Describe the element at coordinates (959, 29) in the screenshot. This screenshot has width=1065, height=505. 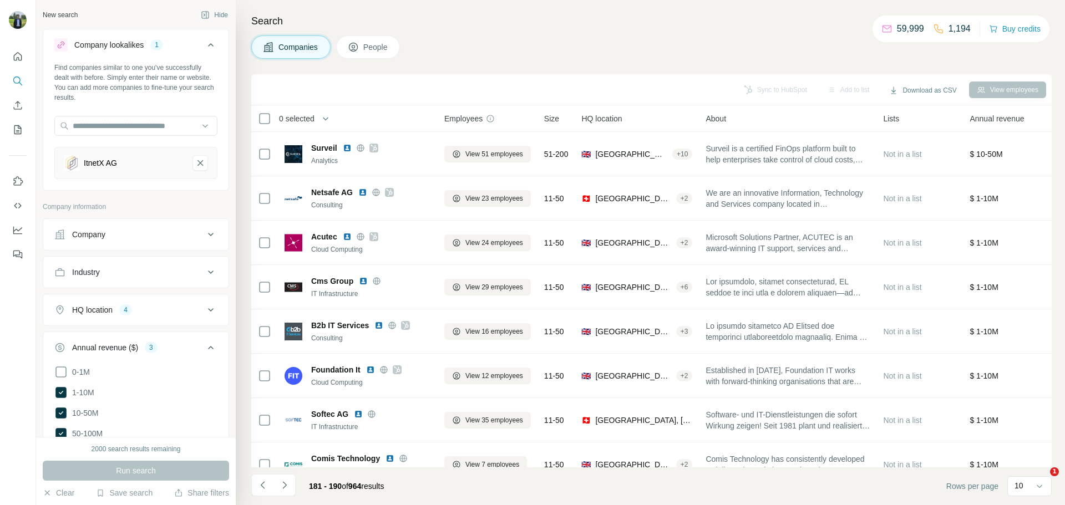
I see `p: 1,194` at that location.